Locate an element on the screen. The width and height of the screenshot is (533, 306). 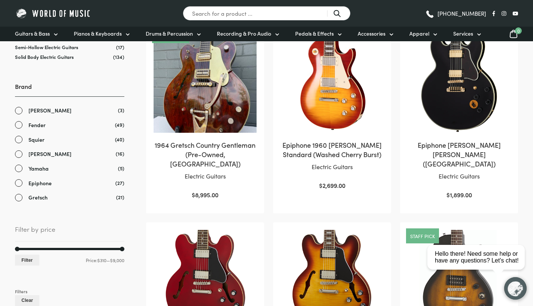
button: Filter is located at coordinates (27, 259).